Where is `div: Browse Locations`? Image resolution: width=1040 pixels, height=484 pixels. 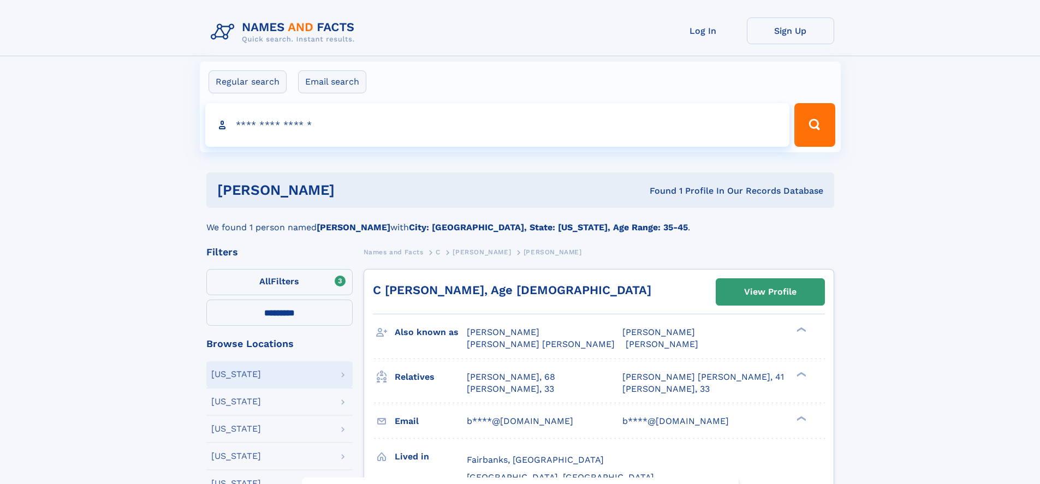 div: Browse Locations is located at coordinates (280, 344).